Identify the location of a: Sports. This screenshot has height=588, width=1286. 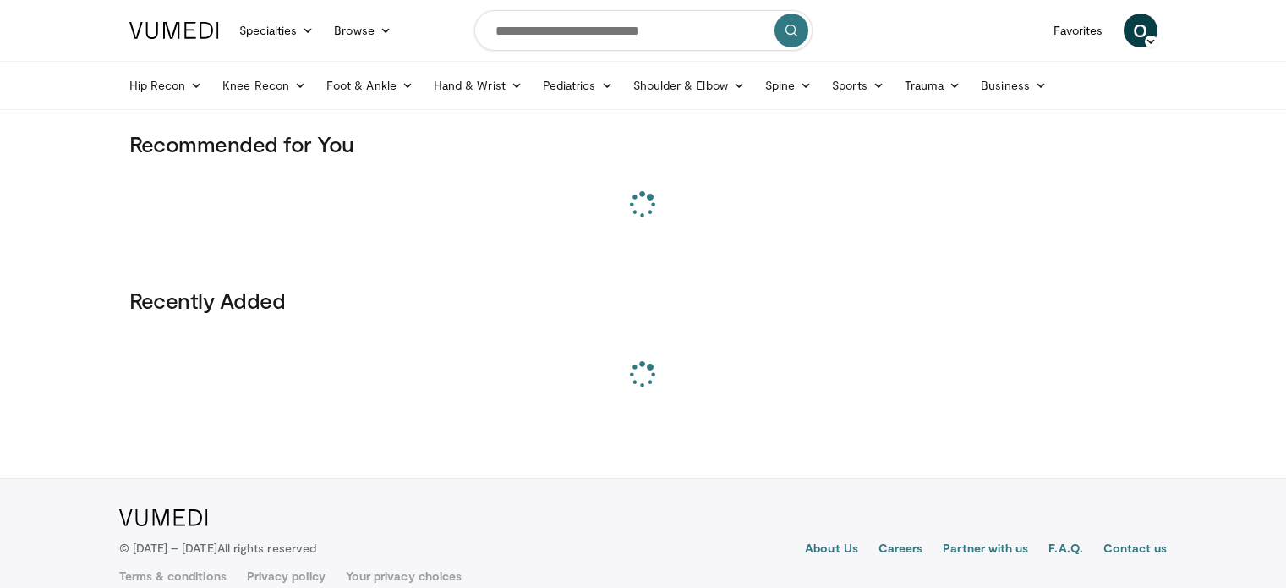
(858, 85).